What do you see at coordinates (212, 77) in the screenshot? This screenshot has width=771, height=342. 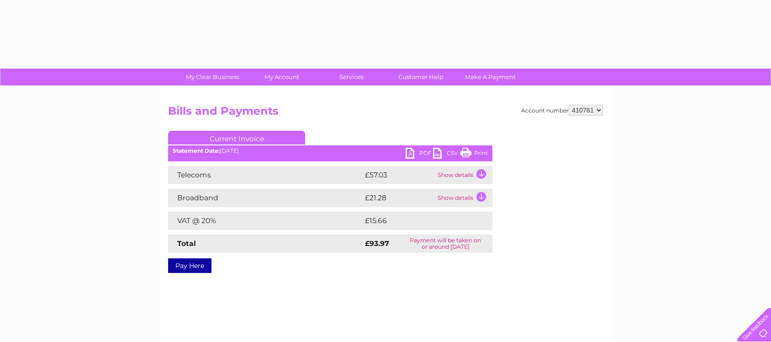 I see `a: My Clear Business` at bounding box center [212, 77].